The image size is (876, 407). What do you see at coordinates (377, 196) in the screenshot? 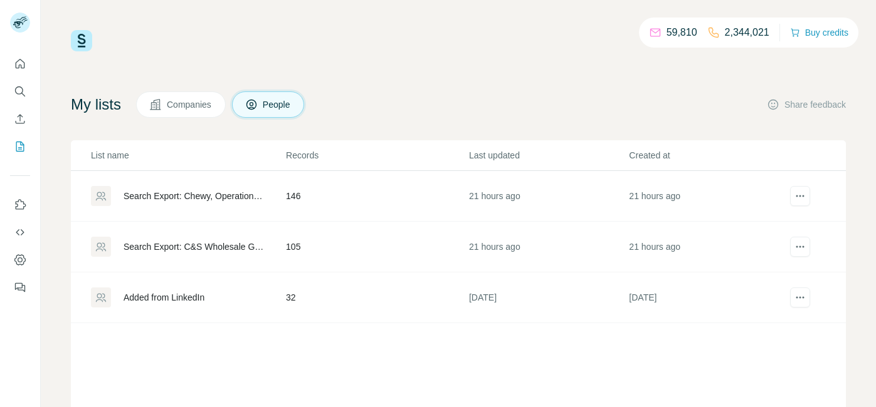
I see `td: 146` at bounding box center [377, 196].